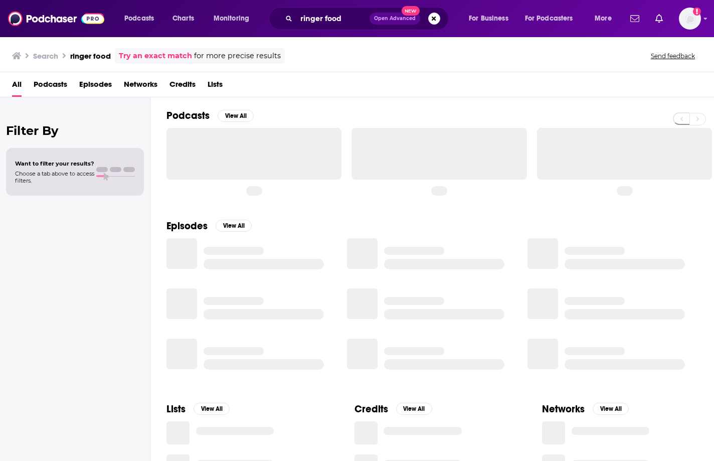  I want to click on a: Networks, so click(140, 86).